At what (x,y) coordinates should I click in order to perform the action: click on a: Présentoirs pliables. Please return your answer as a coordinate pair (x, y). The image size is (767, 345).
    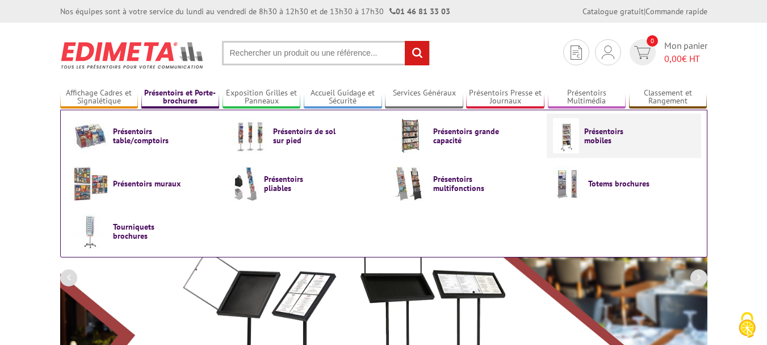
    Looking at the image, I should click on (304, 183).